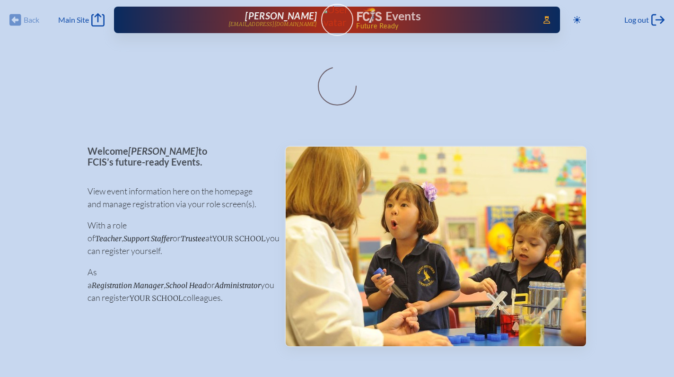  I want to click on span: Registration Manager, so click(128, 285).